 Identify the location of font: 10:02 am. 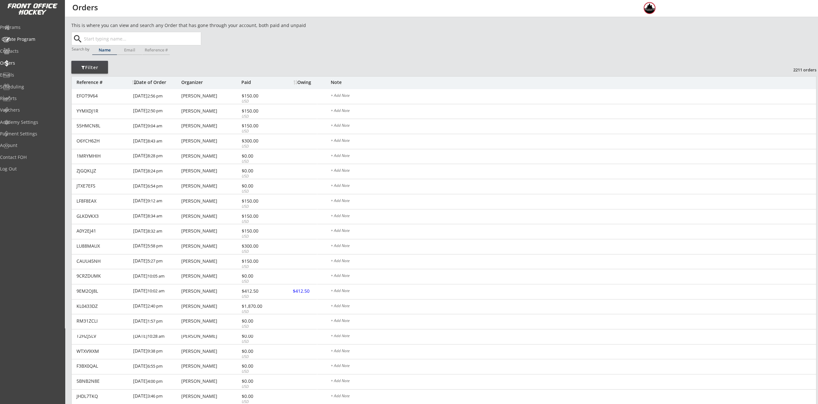
(156, 291).